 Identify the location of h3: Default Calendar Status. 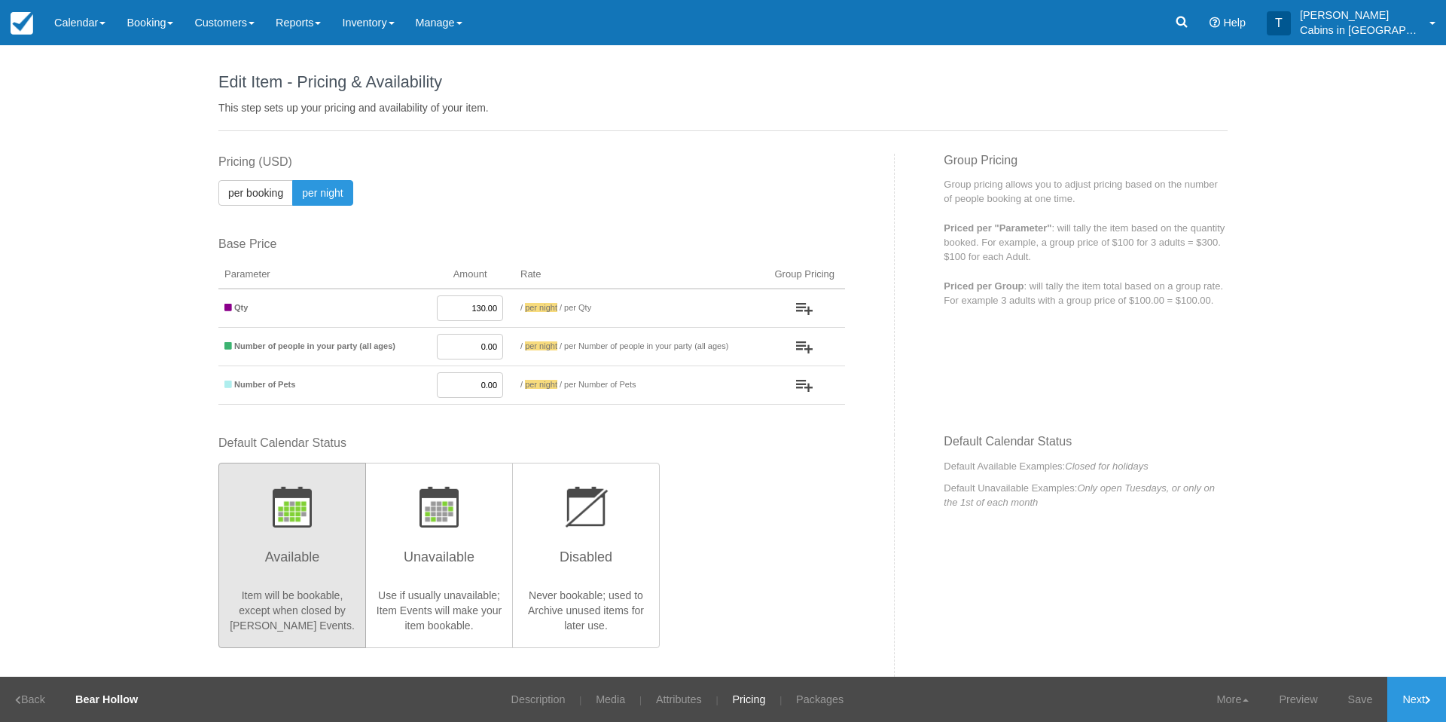
(1085, 447).